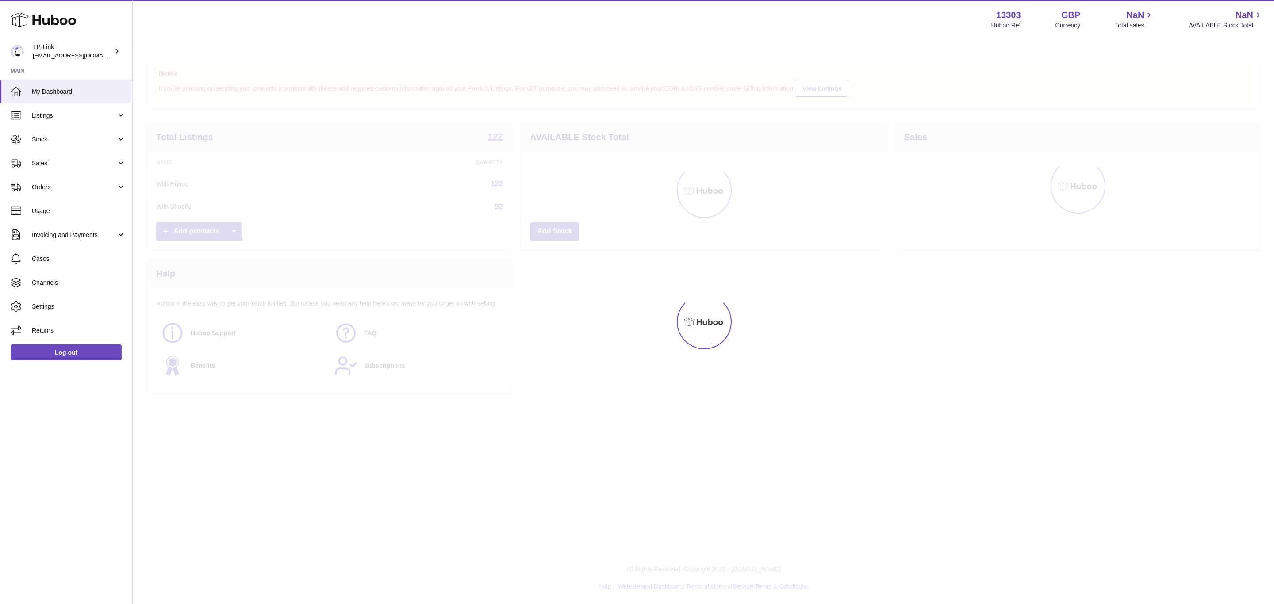  What do you see at coordinates (74, 235) in the screenshot?
I see `span: Invoicing and Payments` at bounding box center [74, 235].